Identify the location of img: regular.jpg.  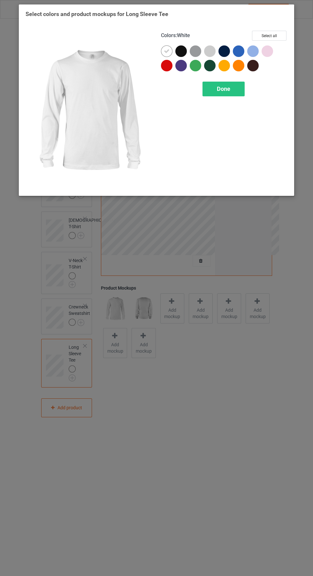
(89, 110).